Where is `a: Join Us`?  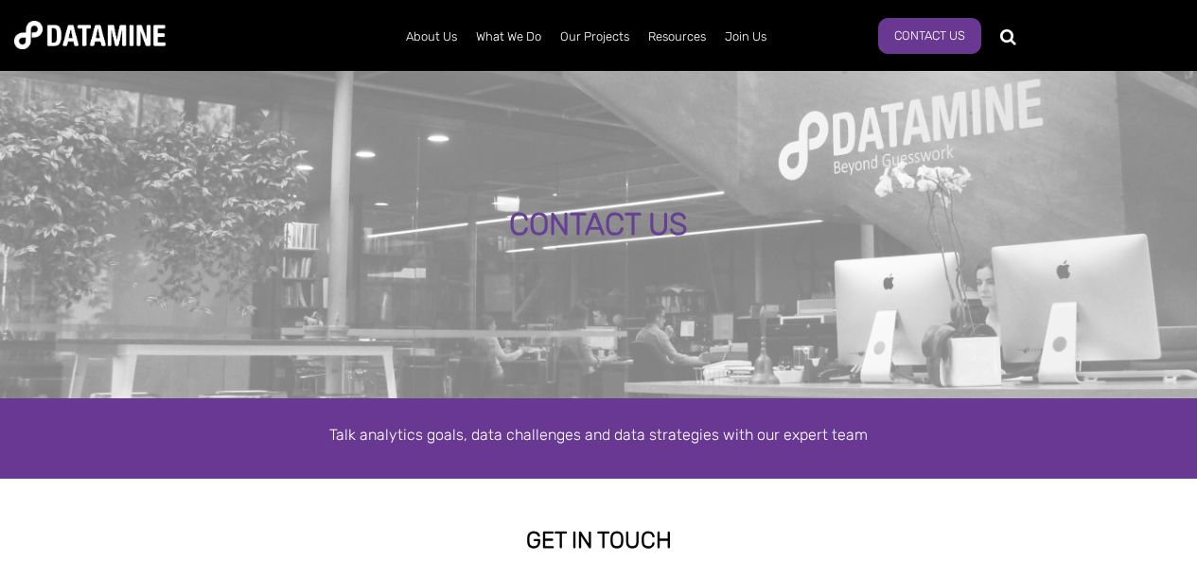 a: Join Us is located at coordinates (746, 37).